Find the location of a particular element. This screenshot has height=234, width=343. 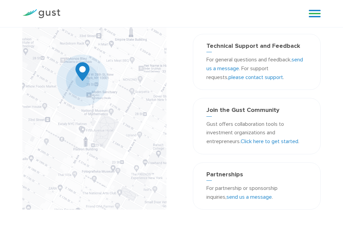

p: Gust offers collaboration tools to investment organizations and entrepreneurs. . is located at coordinates (257, 133).